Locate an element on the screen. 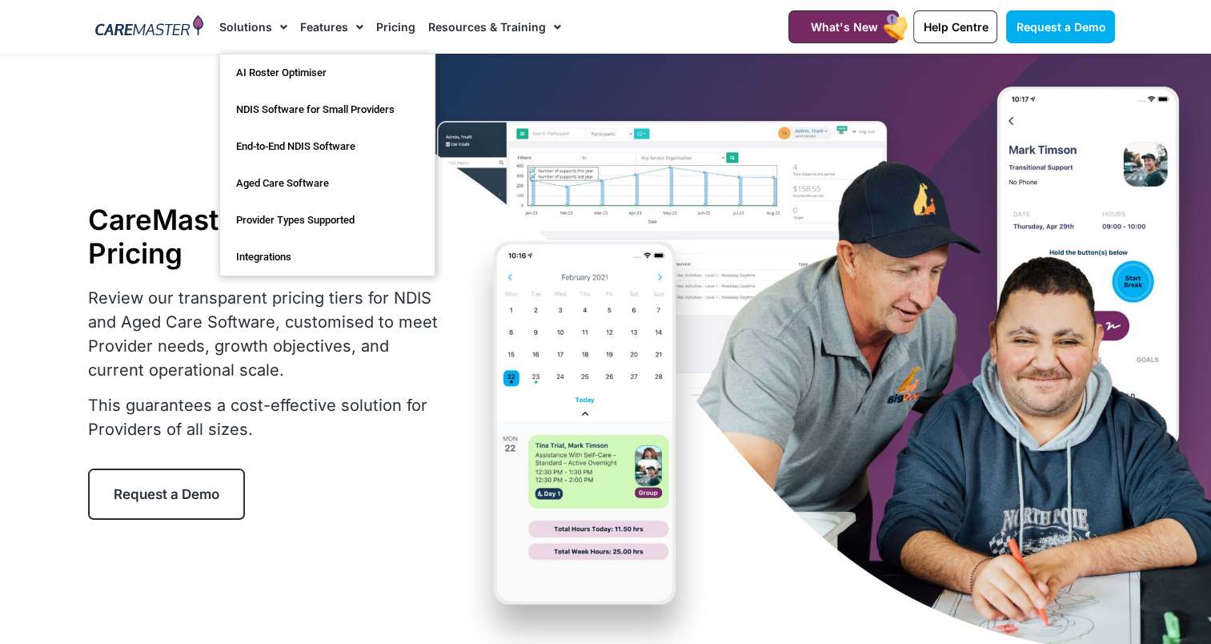 The width and height of the screenshot is (1211, 644). p: This guarantees a cost-effective solution for Providers of all sizes. is located at coordinates (268, 417).